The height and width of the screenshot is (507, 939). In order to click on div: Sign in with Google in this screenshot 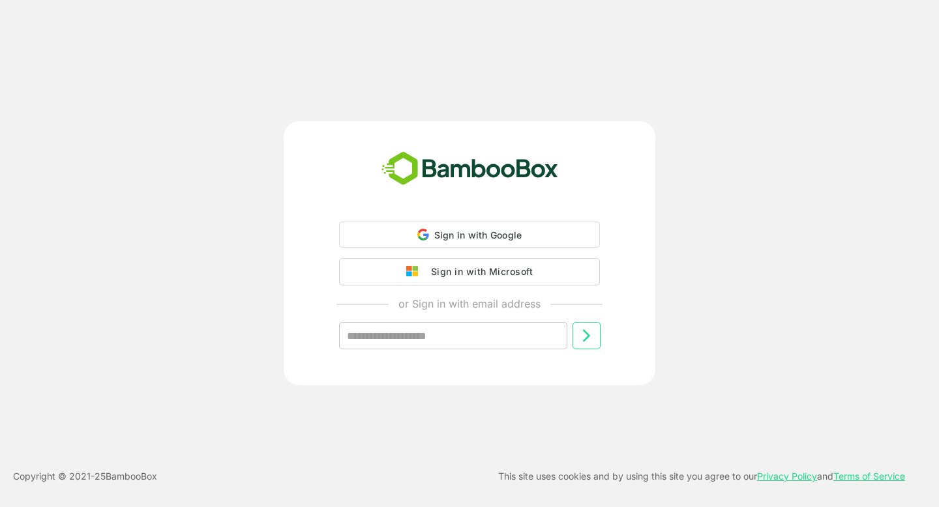, I will do `click(469, 235)`.